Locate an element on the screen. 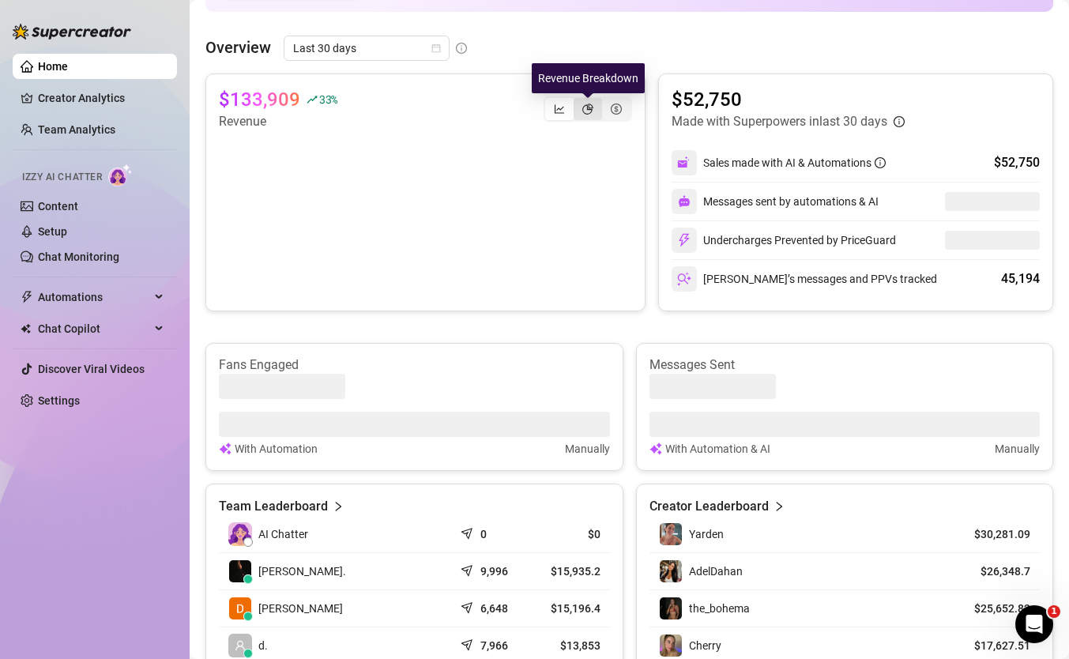  img: Dana Roz is located at coordinates (240, 608).